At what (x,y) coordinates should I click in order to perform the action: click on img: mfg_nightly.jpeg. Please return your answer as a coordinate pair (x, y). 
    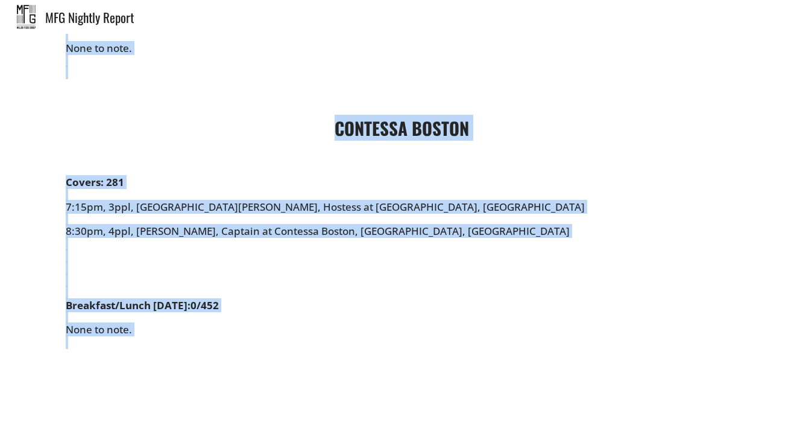
    Looking at the image, I should click on (26, 17).